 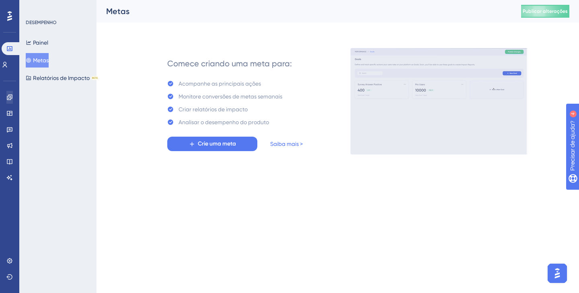 I want to click on font: Painel, so click(x=41, y=43).